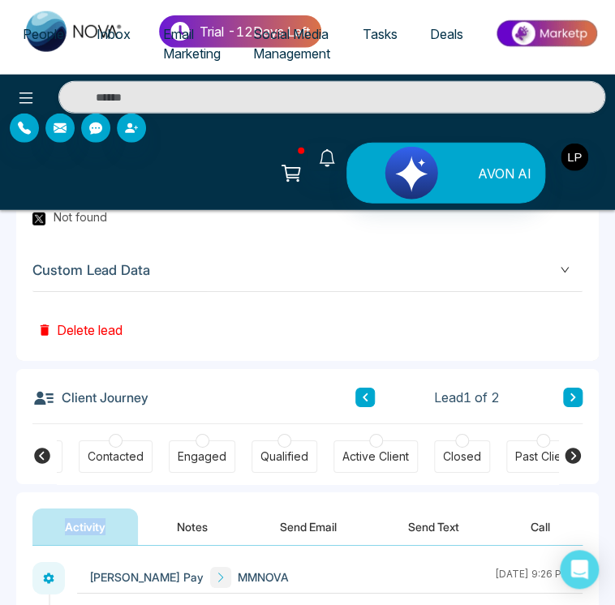 This screenshot has height=605, width=615. What do you see at coordinates (80, 217) in the screenshot?
I see `span: Not found` at bounding box center [80, 217].